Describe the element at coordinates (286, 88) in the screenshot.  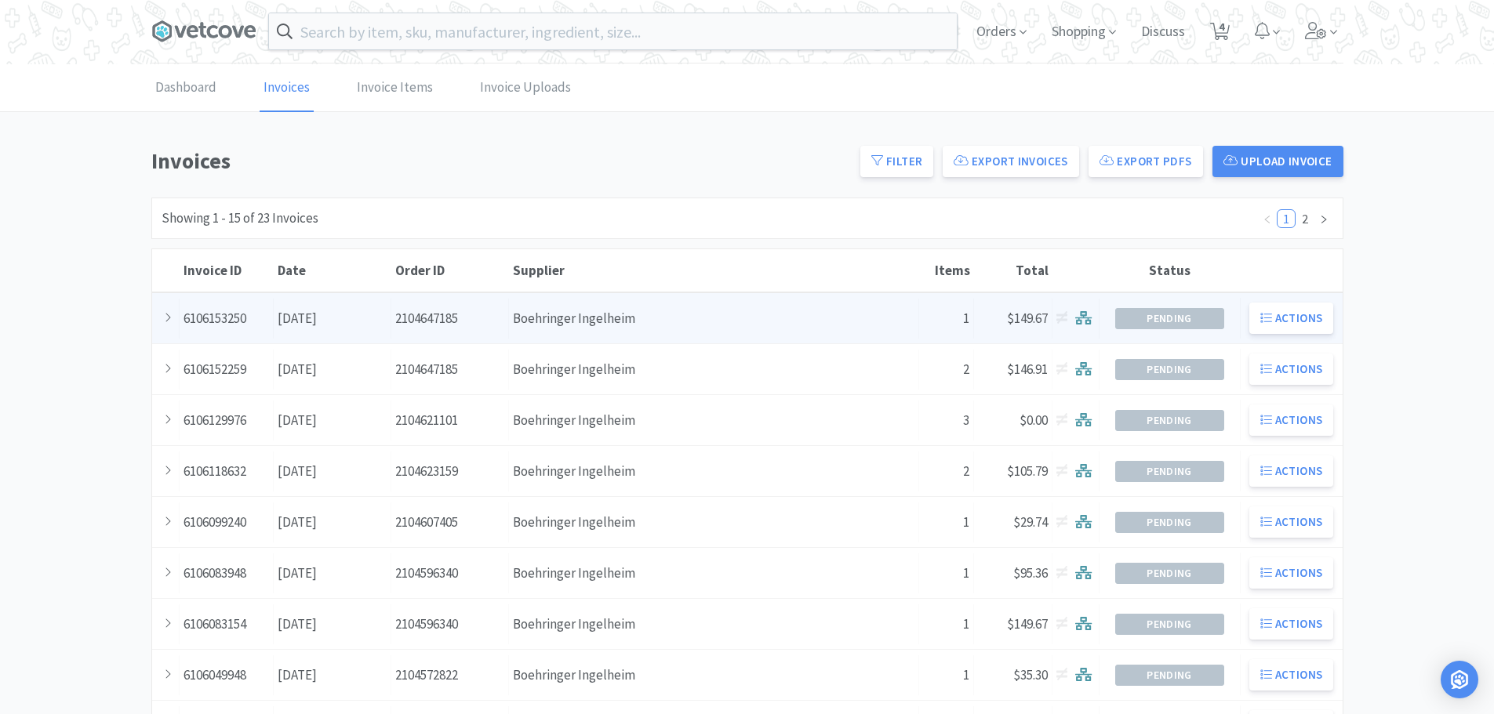
I see `a: Invoices` at that location.